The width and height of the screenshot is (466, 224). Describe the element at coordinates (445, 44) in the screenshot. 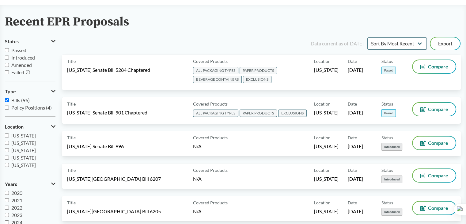

I see `button: Export` at that location.